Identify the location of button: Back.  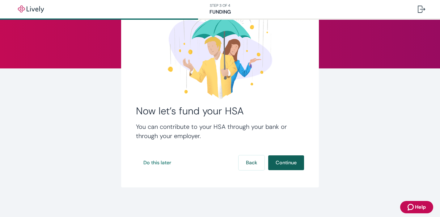
(251, 163).